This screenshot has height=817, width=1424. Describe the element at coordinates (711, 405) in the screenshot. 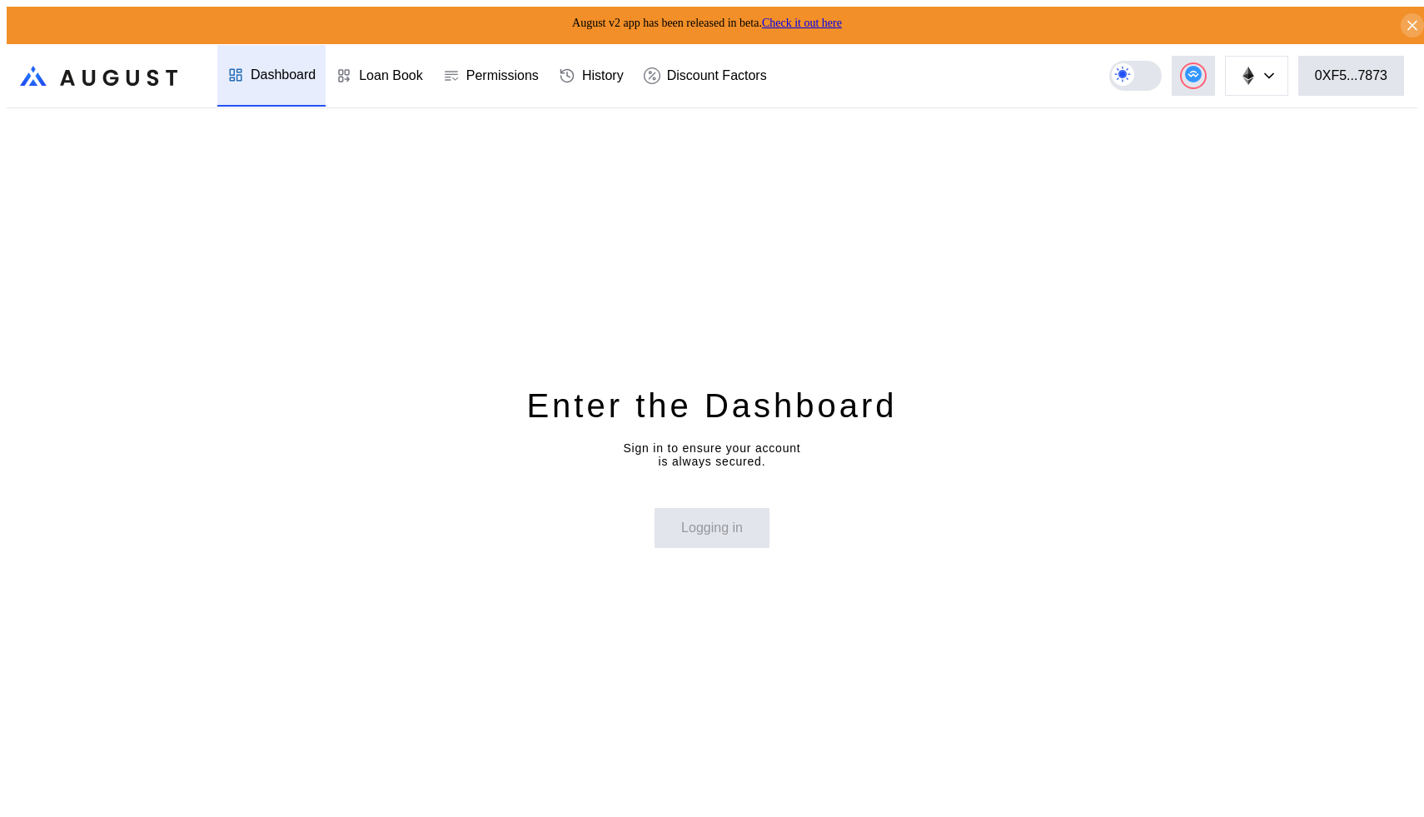

I see `div: Enter the Dashboard` at that location.